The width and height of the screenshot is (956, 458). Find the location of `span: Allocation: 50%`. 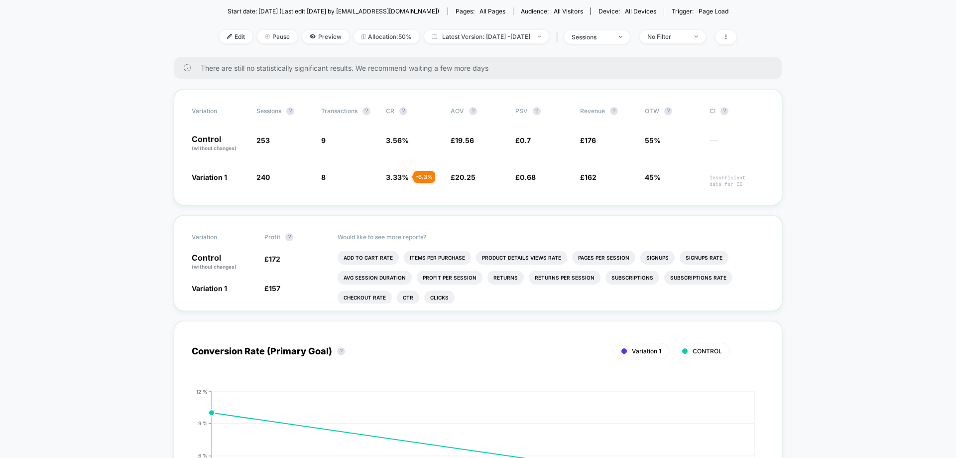

span: Allocation: 50% is located at coordinates (386, 36).